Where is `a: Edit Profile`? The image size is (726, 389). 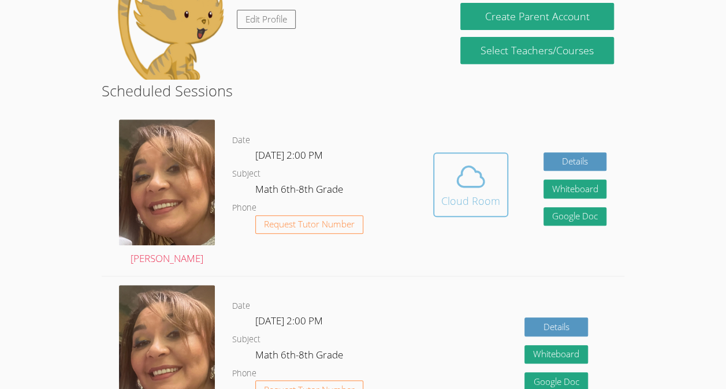
a: Edit Profile is located at coordinates (266, 19).